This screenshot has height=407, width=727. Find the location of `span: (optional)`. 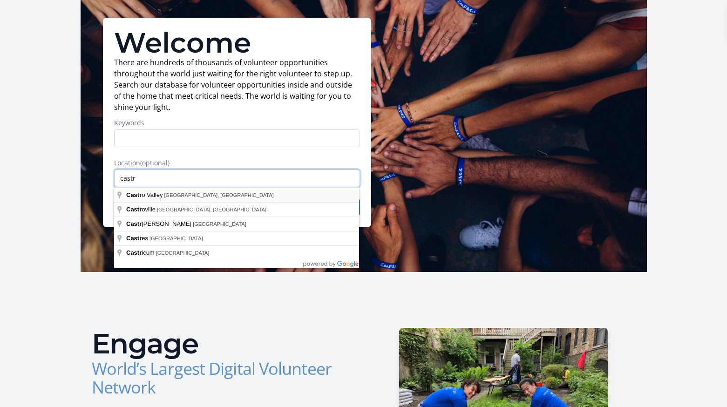

span: (optional) is located at coordinates (155, 163).